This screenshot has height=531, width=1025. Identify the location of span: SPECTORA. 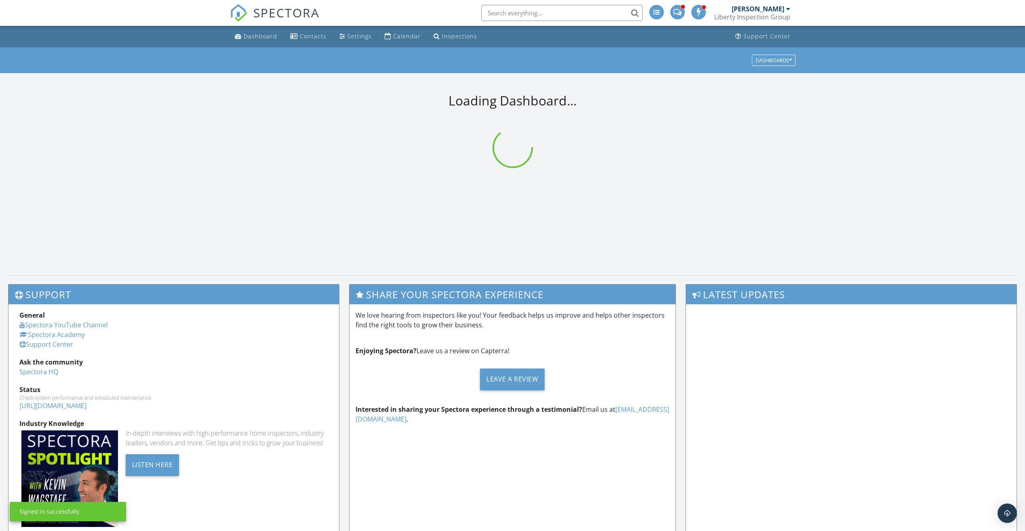
(286, 13).